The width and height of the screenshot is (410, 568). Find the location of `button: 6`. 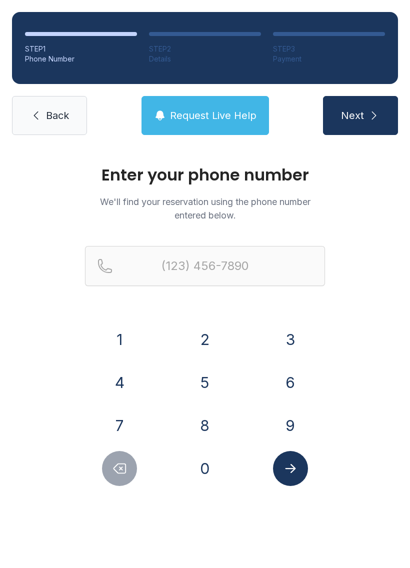

button: 6 is located at coordinates (291, 383).